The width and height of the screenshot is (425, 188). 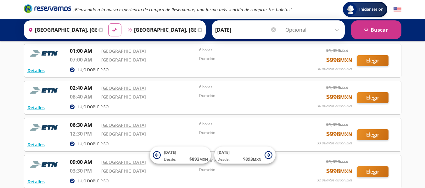 I want to click on p: 06:30 AM, so click(x=84, y=125).